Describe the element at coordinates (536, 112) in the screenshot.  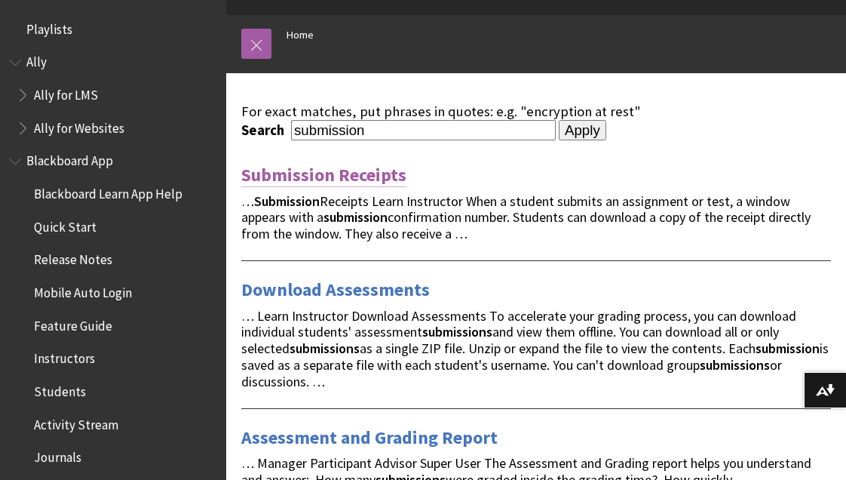
I see `div: For exact matches, put phrases in quotes: e.g. "encryption at rest"` at that location.